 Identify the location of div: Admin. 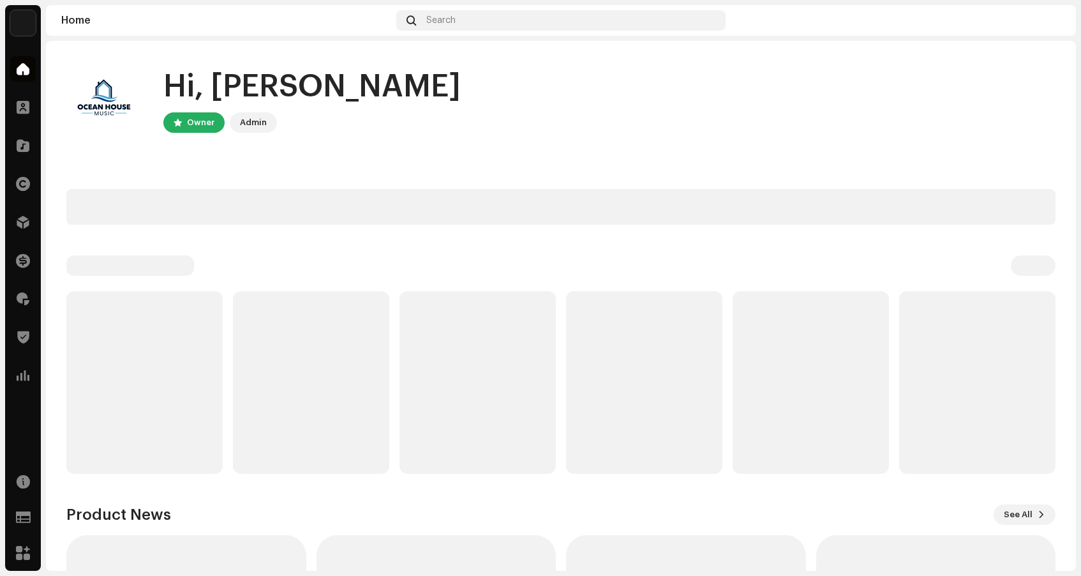
(253, 123).